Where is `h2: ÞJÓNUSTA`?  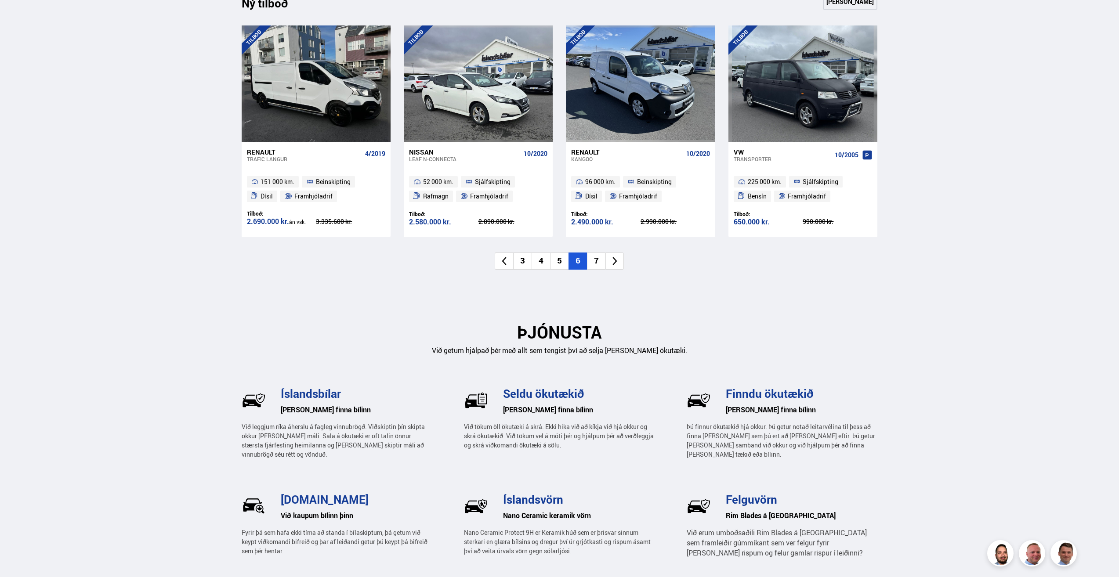 h2: ÞJÓNUSTA is located at coordinates (560, 332).